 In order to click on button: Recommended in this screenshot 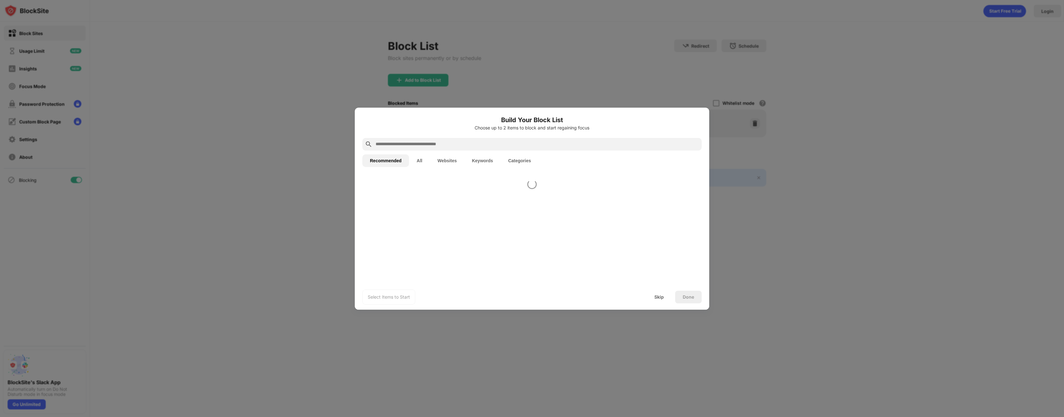, I will do `click(386, 161)`.